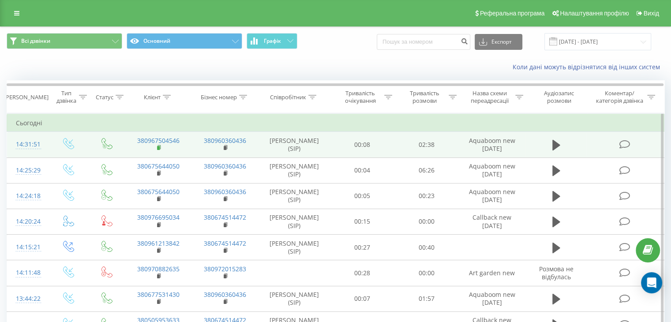 The height and width of the screenshot is (322, 671). Describe the element at coordinates (27, 247) in the screenshot. I see `div: 14:15:21` at that location.